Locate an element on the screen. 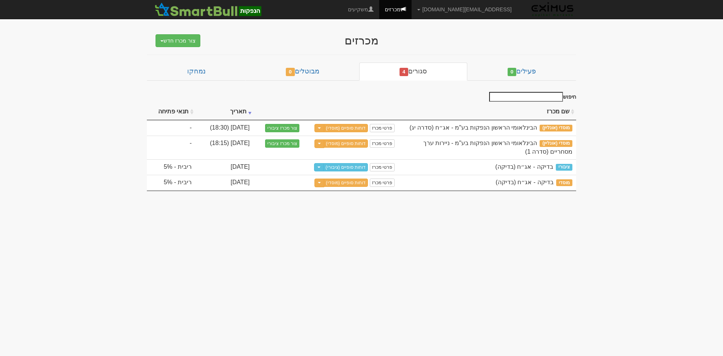  a: נמחקו is located at coordinates (196, 72).